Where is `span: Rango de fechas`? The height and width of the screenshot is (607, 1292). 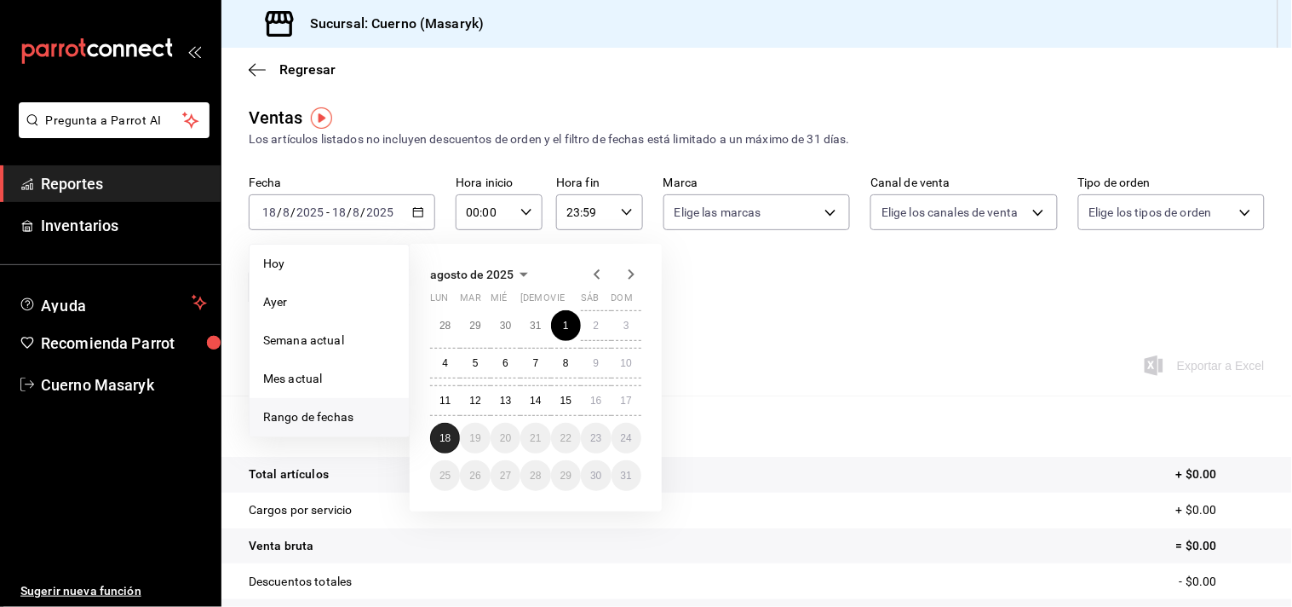
span: Rango de fechas is located at coordinates (329, 417).